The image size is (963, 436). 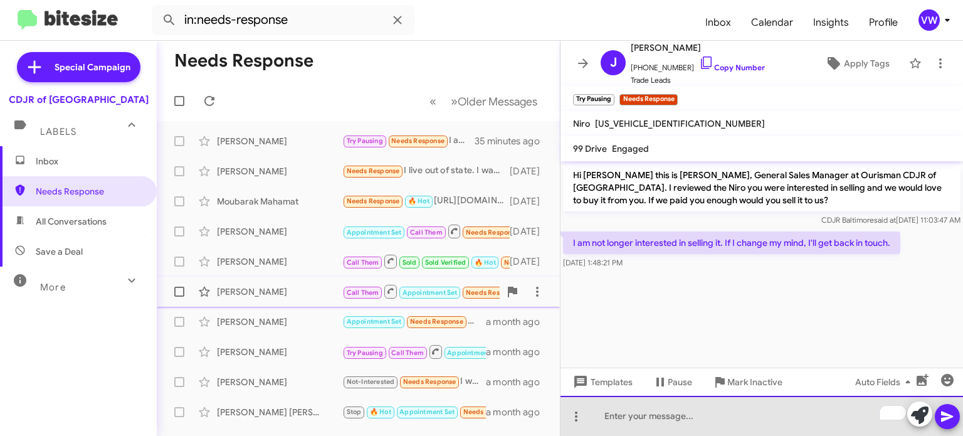 I want to click on div: You're welcome, so click(x=425, y=261).